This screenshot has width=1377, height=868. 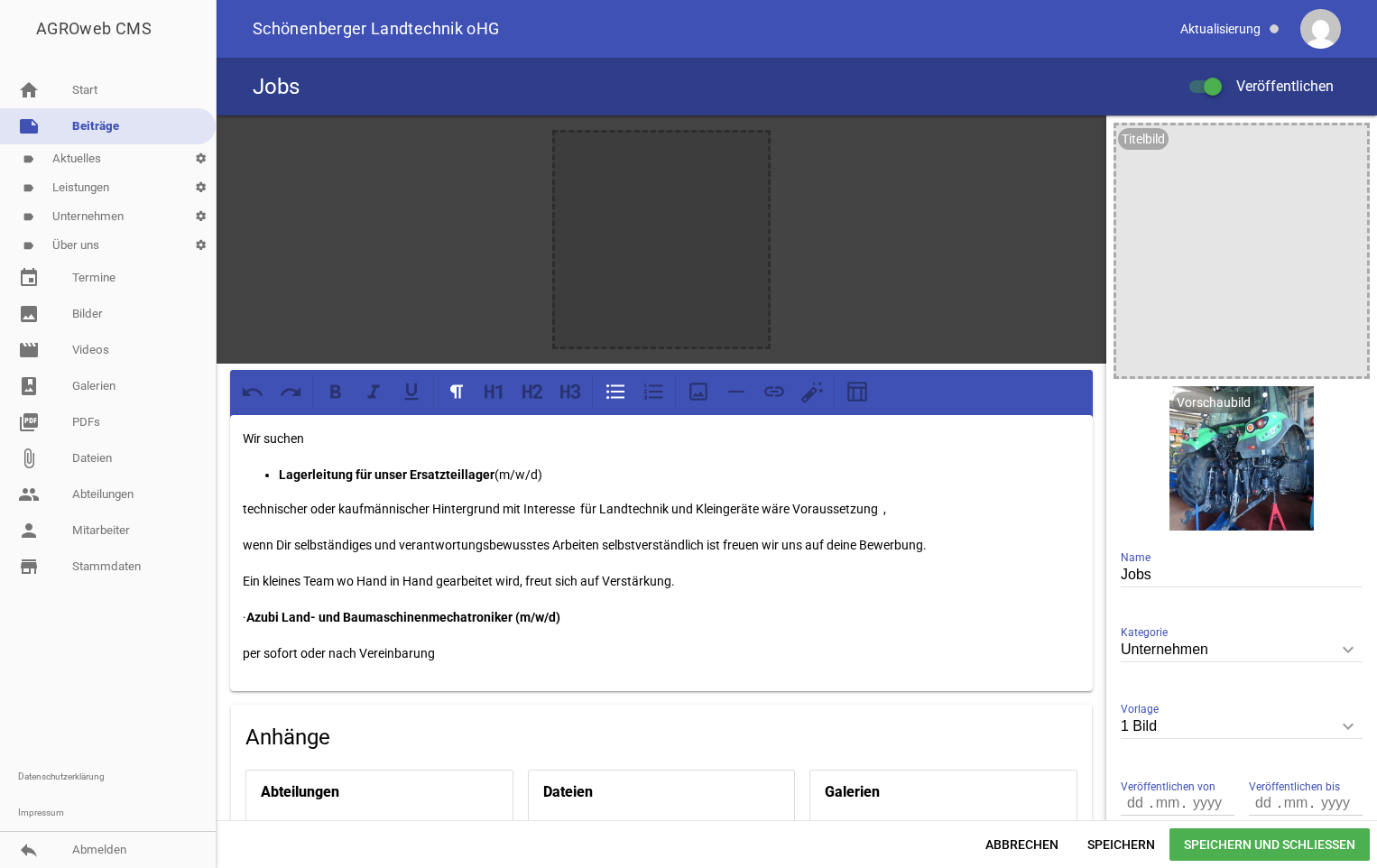 I want to click on h4: Anhänge, so click(x=661, y=737).